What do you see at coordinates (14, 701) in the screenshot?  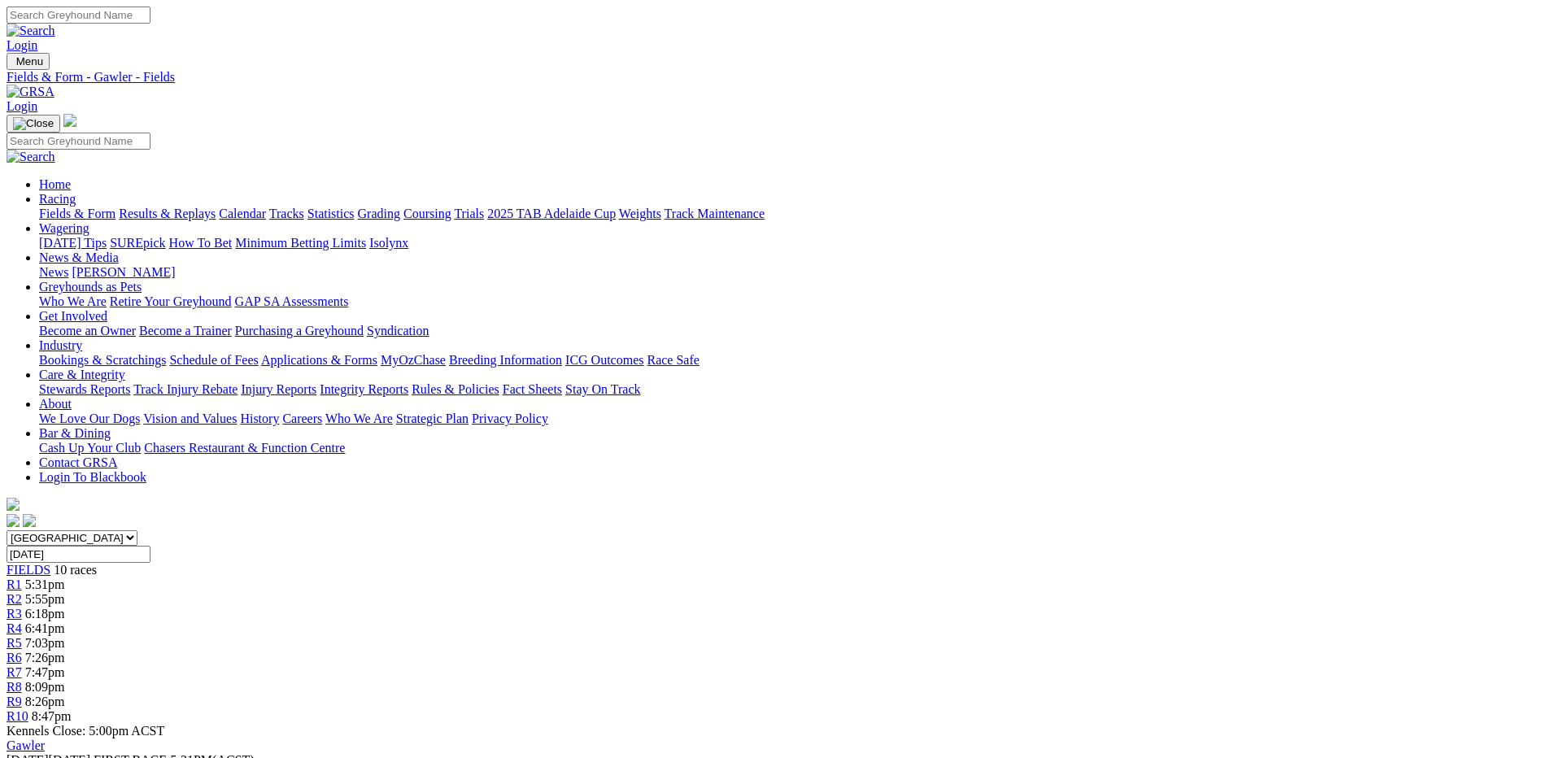 I see `a: R9` at bounding box center [14, 701].